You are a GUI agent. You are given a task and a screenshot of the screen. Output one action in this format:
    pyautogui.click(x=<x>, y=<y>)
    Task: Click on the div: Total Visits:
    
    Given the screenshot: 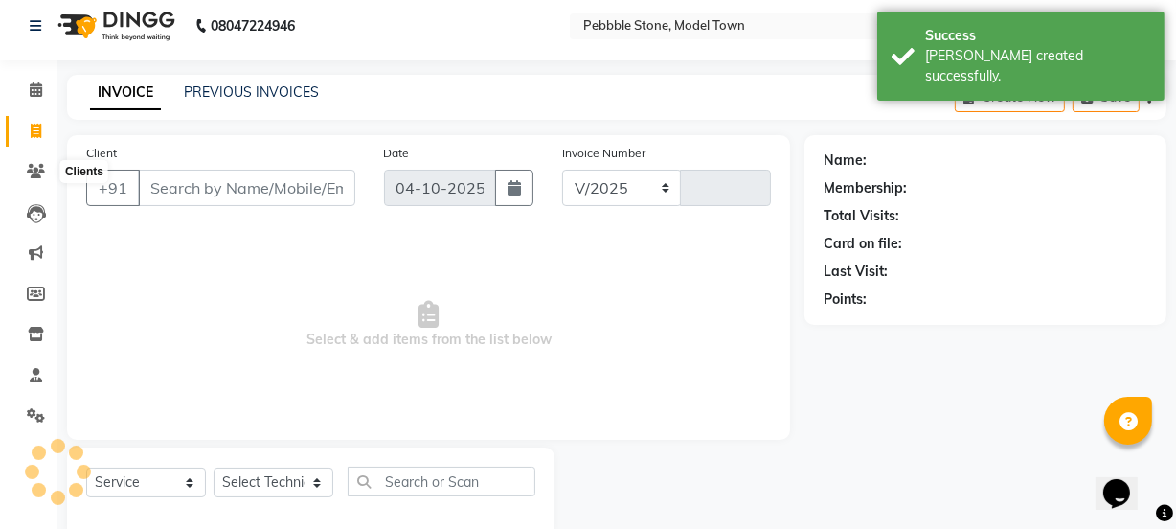 What is the action you would take?
    pyautogui.click(x=861, y=216)
    